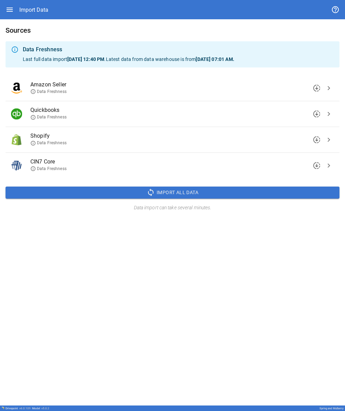  I want to click on img: Shopify, so click(17, 140).